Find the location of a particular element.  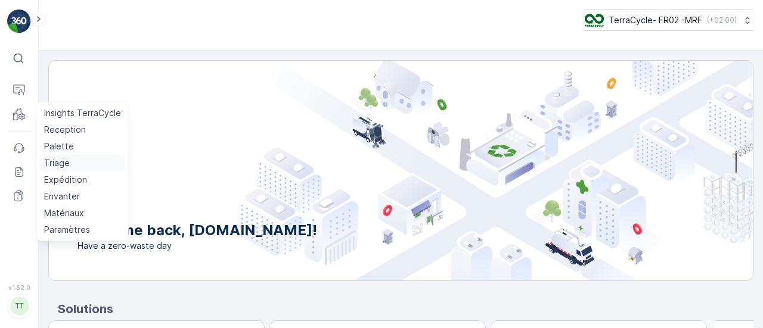

img: logo is located at coordinates (19, 21).